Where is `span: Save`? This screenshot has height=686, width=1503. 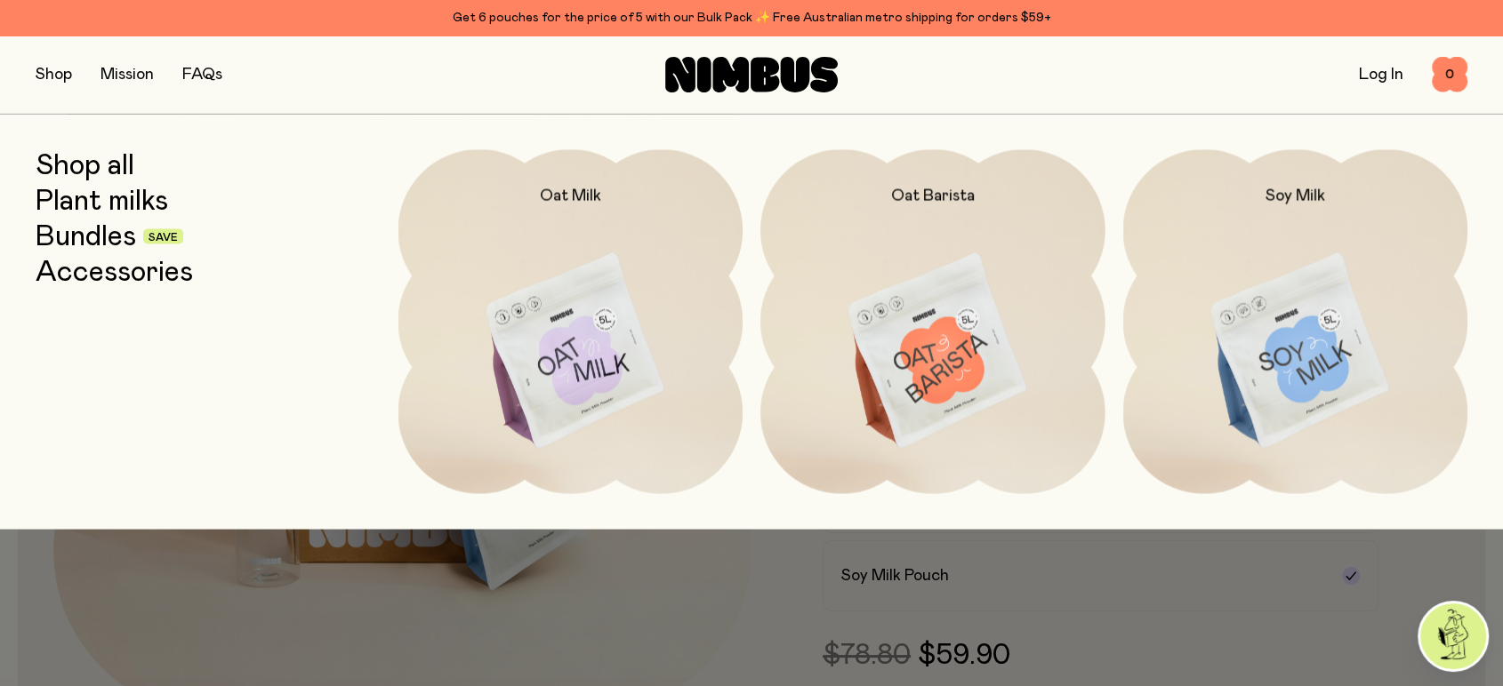
span: Save is located at coordinates (163, 237).